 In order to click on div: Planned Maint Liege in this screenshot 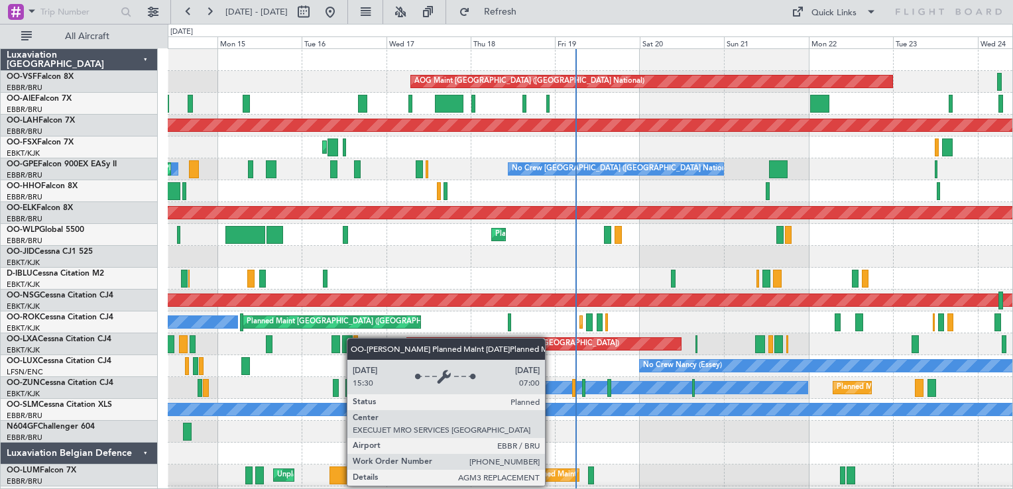, I will do `click(530, 235)`.